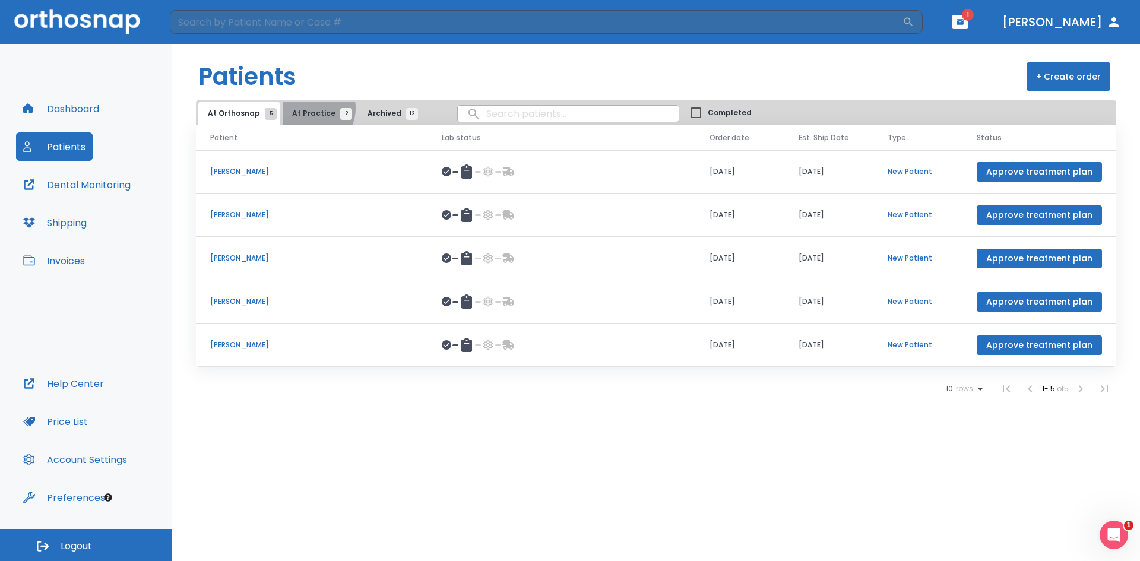 This screenshot has width=1140, height=561. What do you see at coordinates (949, 389) in the screenshot?
I see `span: 10` at bounding box center [949, 389].